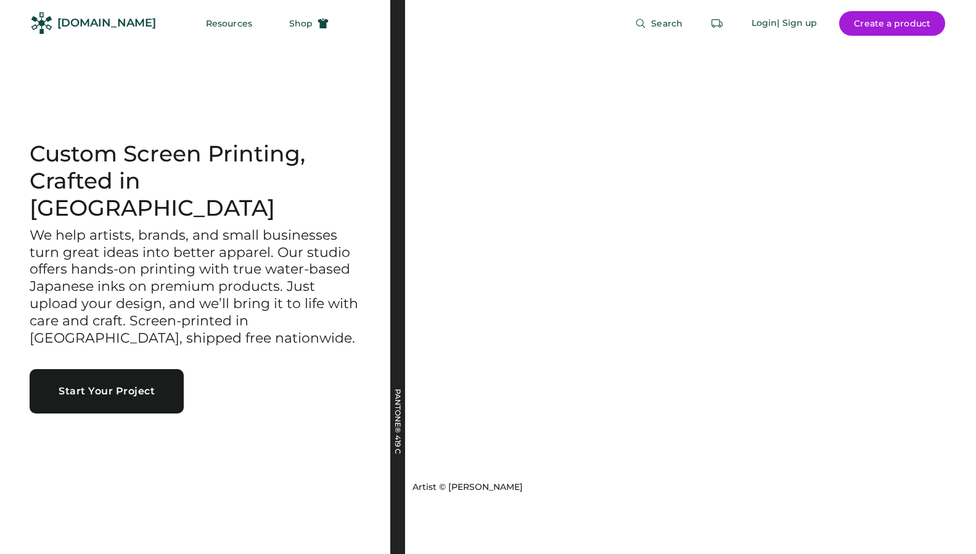 The image size is (976, 554). Describe the element at coordinates (301, 23) in the screenshot. I see `span: Shop` at that location.